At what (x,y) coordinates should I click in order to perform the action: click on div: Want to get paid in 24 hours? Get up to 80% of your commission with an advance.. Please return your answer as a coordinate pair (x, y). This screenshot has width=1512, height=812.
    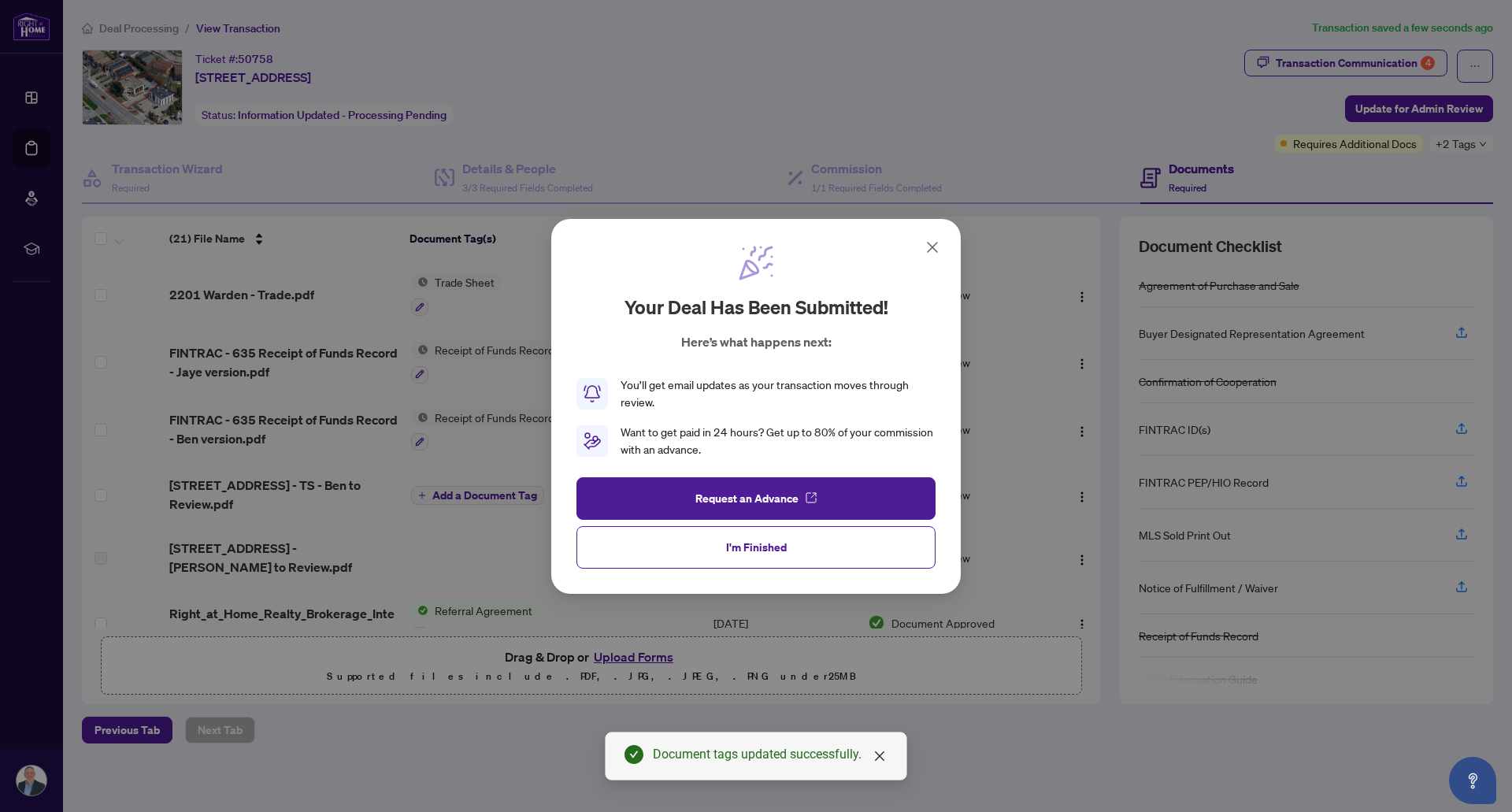
    Looking at the image, I should click on (778, 441).